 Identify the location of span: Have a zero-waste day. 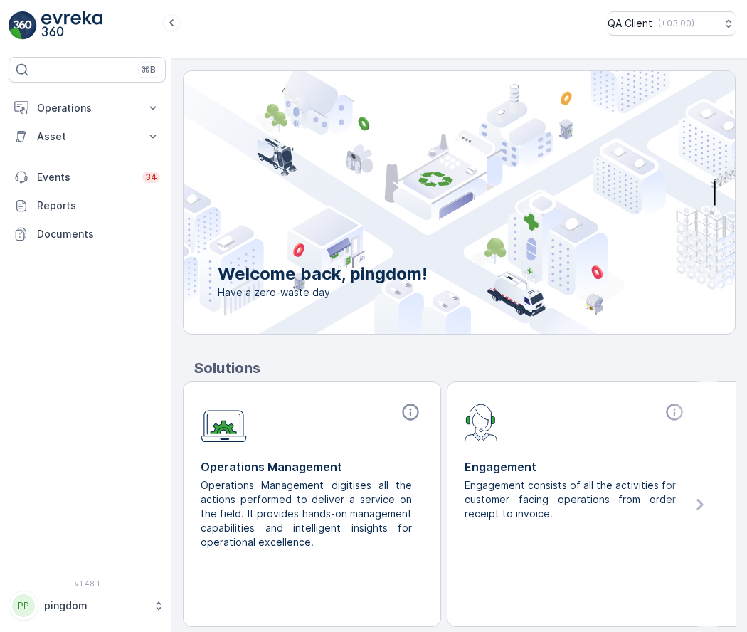
(322, 293).